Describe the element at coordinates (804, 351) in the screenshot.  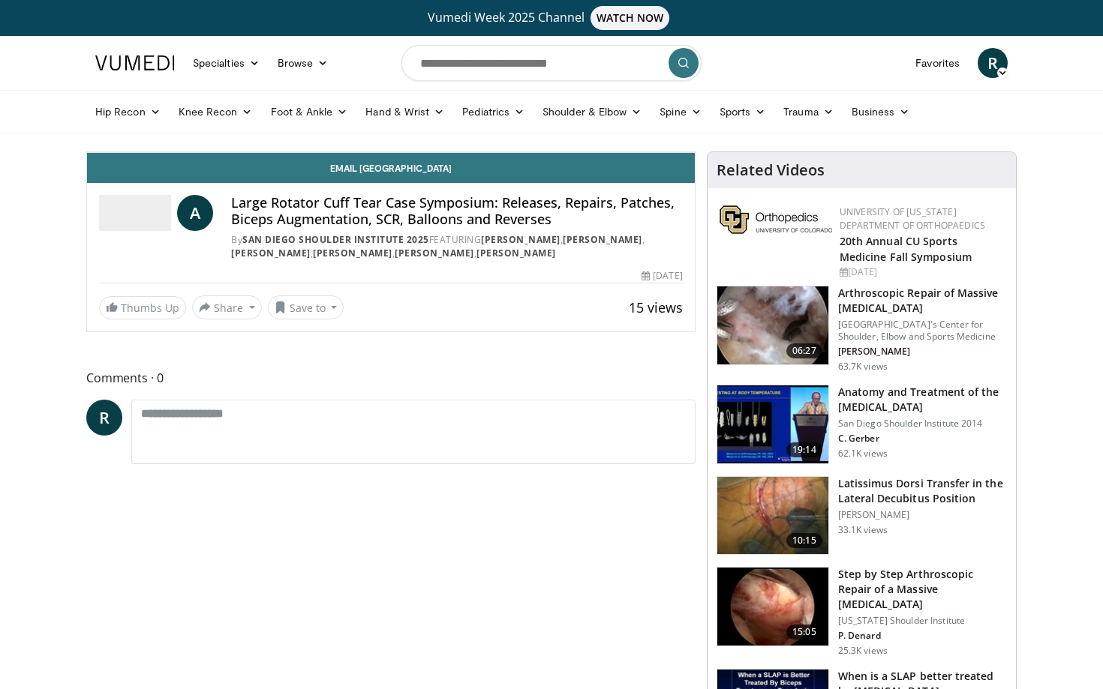
I see `span: 06:27` at that location.